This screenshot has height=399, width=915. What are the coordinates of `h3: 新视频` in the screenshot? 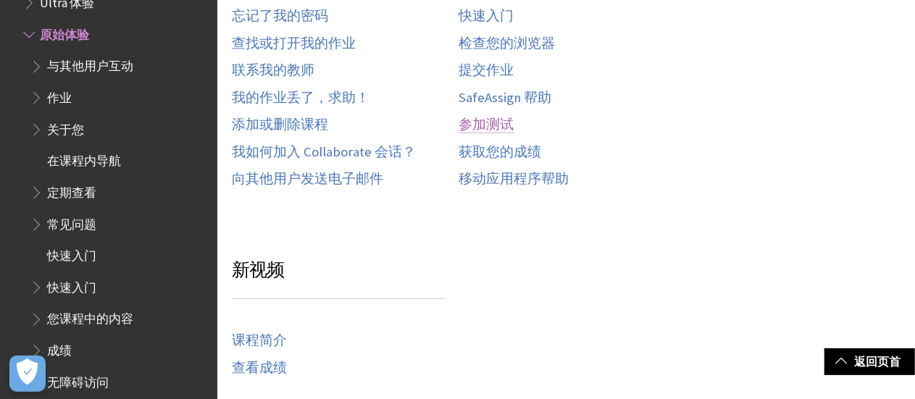 It's located at (338, 278).